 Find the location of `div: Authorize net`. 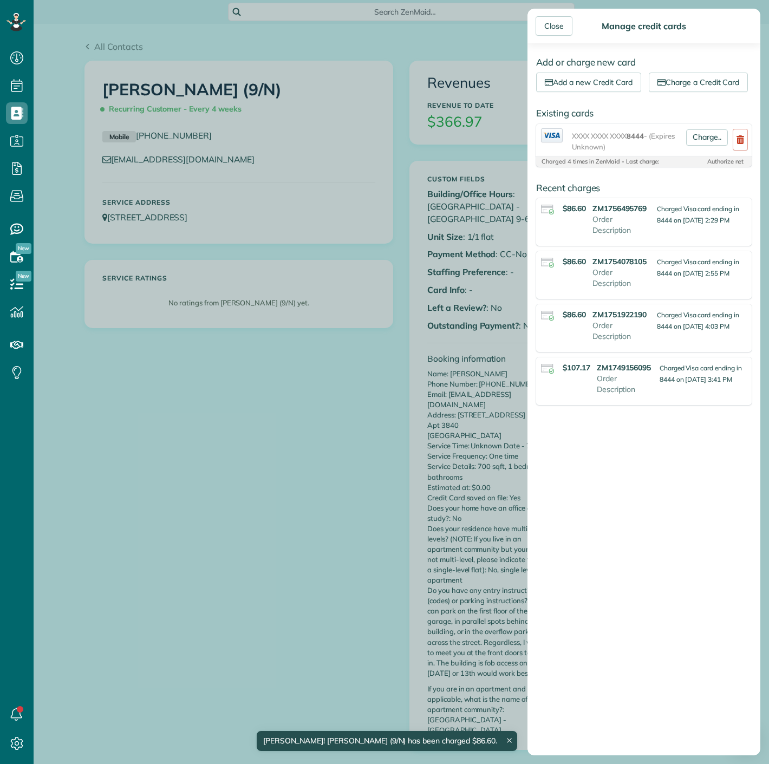

div: Authorize net is located at coordinates (713, 161).